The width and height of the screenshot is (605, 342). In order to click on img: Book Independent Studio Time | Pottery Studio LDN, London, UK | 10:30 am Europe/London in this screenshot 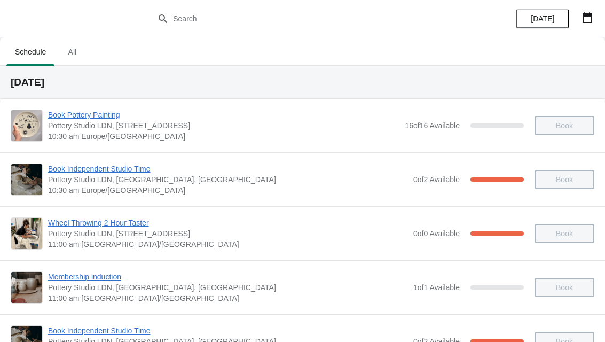, I will do `click(27, 179)`.